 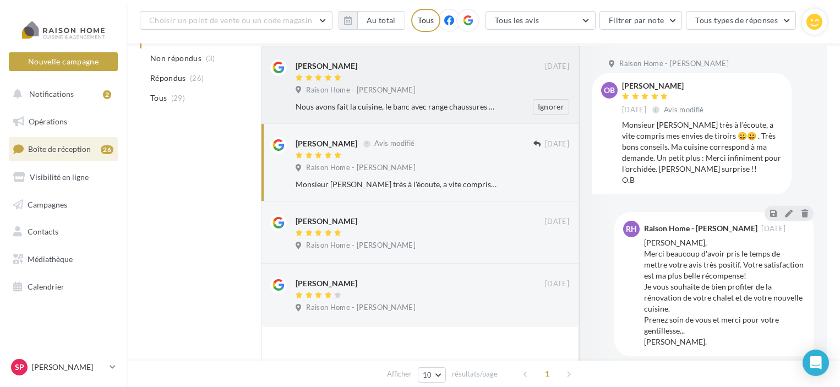 What do you see at coordinates (541, 20) in the screenshot?
I see `button: Tous les avis` at bounding box center [541, 20].